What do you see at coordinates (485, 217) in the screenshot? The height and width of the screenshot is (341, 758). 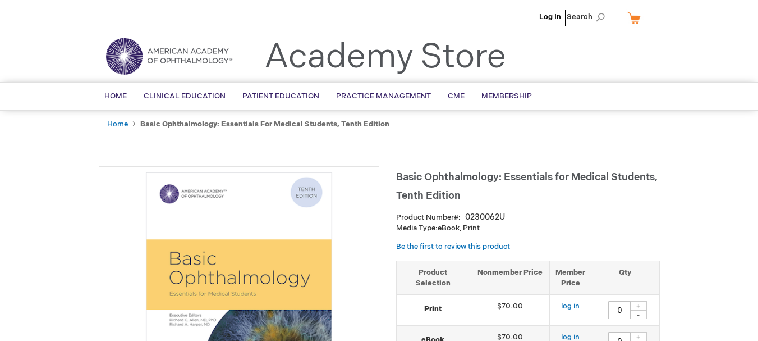 I see `div: 0230062U` at bounding box center [485, 217].